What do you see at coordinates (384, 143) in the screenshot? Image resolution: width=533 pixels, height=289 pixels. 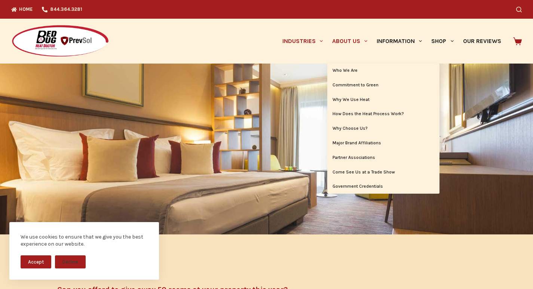 I see `a: Major Brand Affiliations` at bounding box center [384, 143].